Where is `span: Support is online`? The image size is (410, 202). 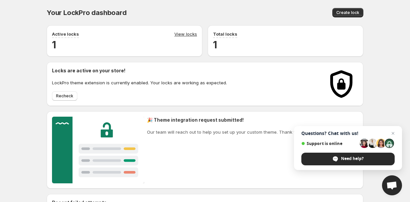 span: Support is online is located at coordinates (329, 143).